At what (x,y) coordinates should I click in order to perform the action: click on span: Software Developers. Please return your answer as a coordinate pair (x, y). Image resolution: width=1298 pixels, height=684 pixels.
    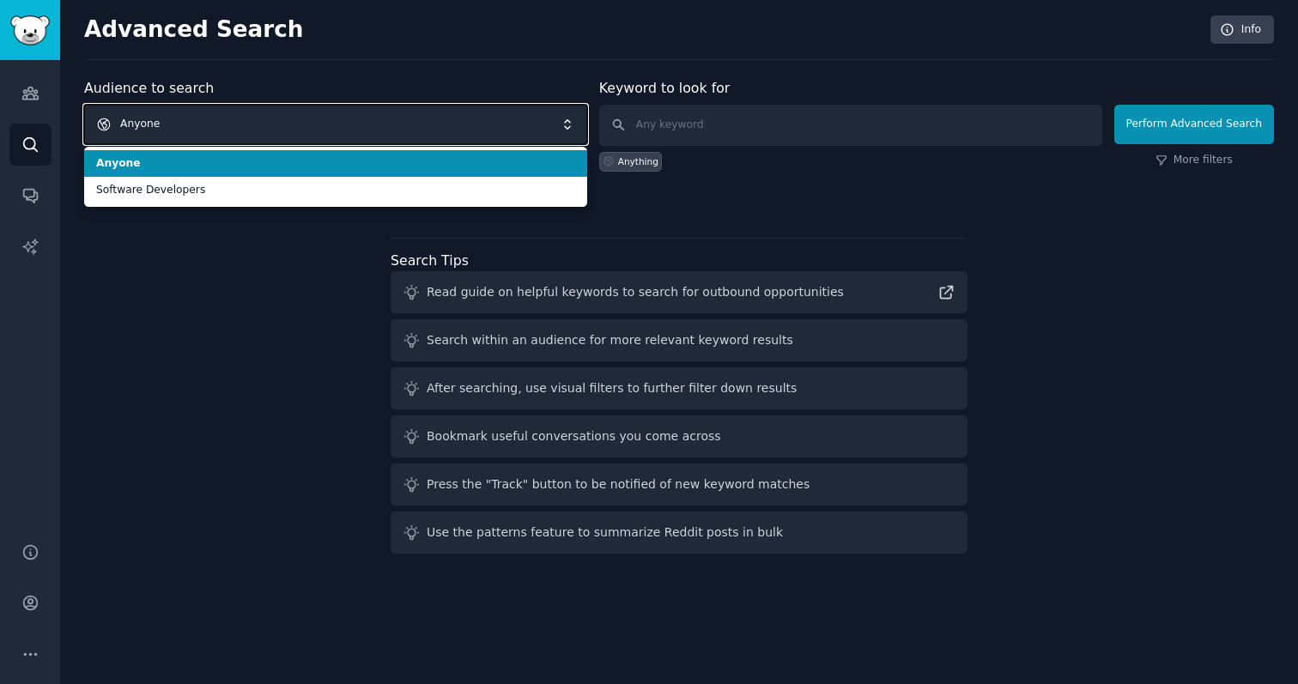
    Looking at the image, I should click on (336, 191).